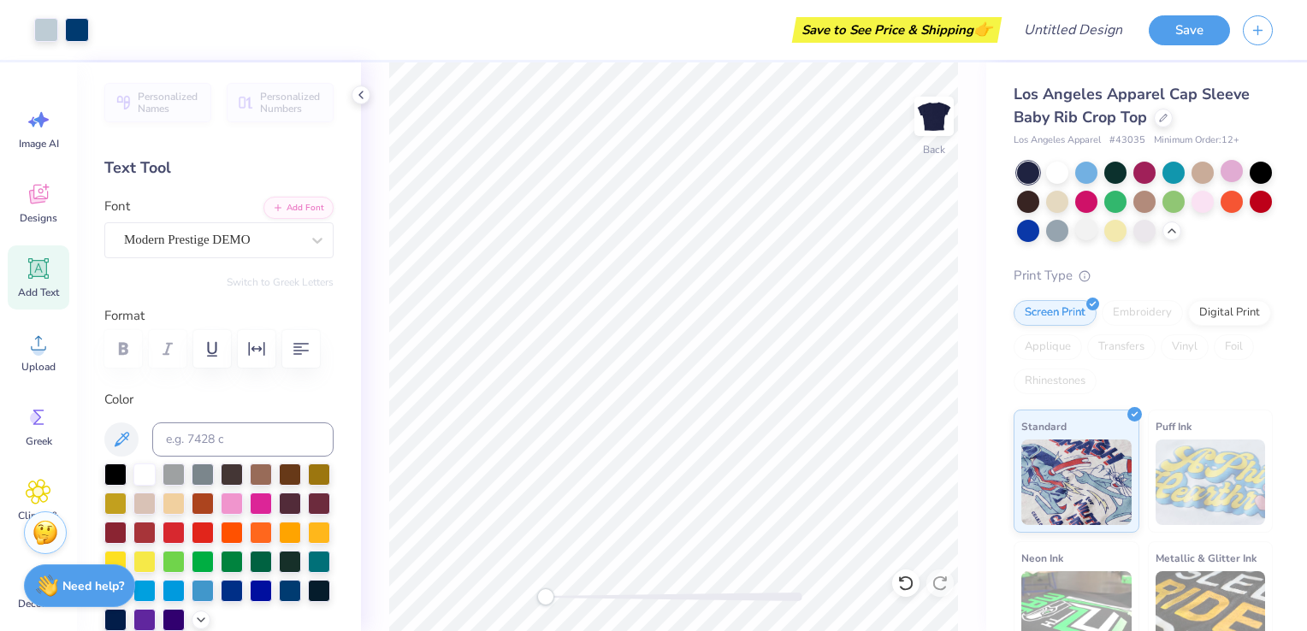 This screenshot has height=631, width=1307. I want to click on div: Text Tool, so click(219, 168).